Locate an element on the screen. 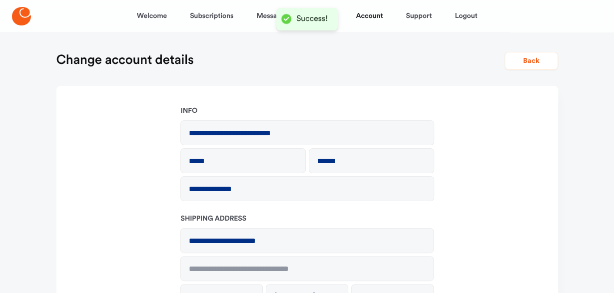 The width and height of the screenshot is (614, 293). button: Back is located at coordinates (531, 61).